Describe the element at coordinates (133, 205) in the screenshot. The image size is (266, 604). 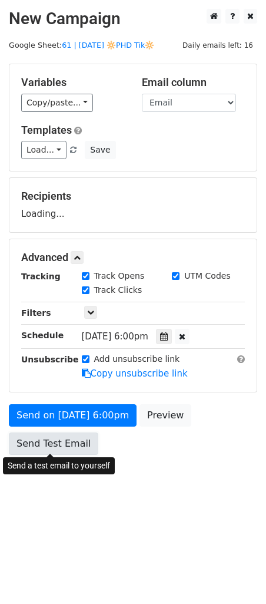
I see `div: Loading...` at that location.